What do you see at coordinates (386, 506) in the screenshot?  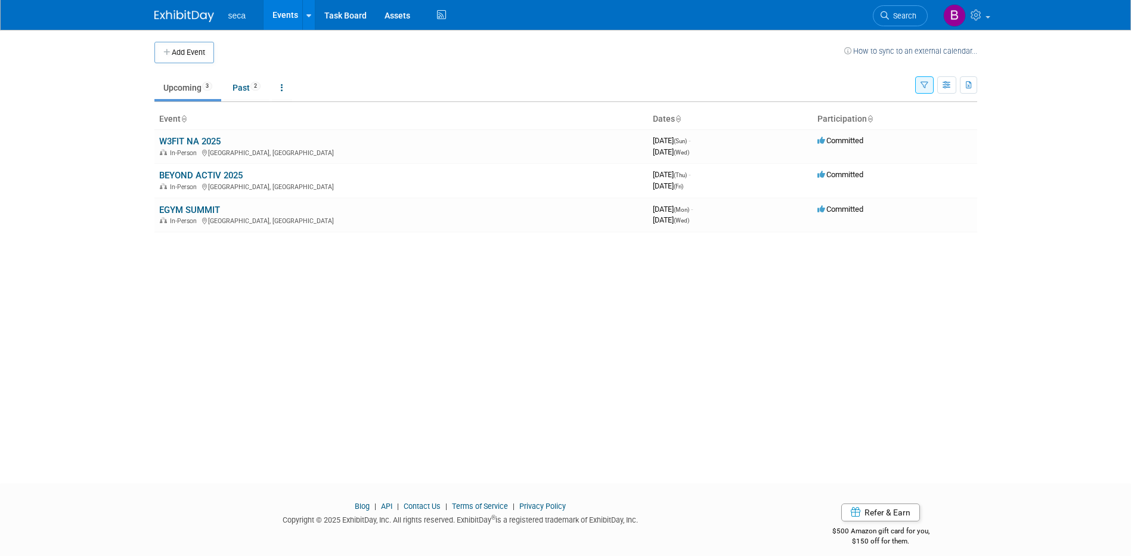 I see `a: API` at bounding box center [386, 506].